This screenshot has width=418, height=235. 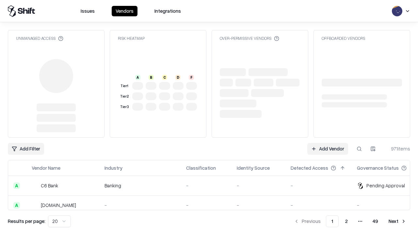 What do you see at coordinates (113, 168) in the screenshot?
I see `div: Industry` at bounding box center [113, 168].